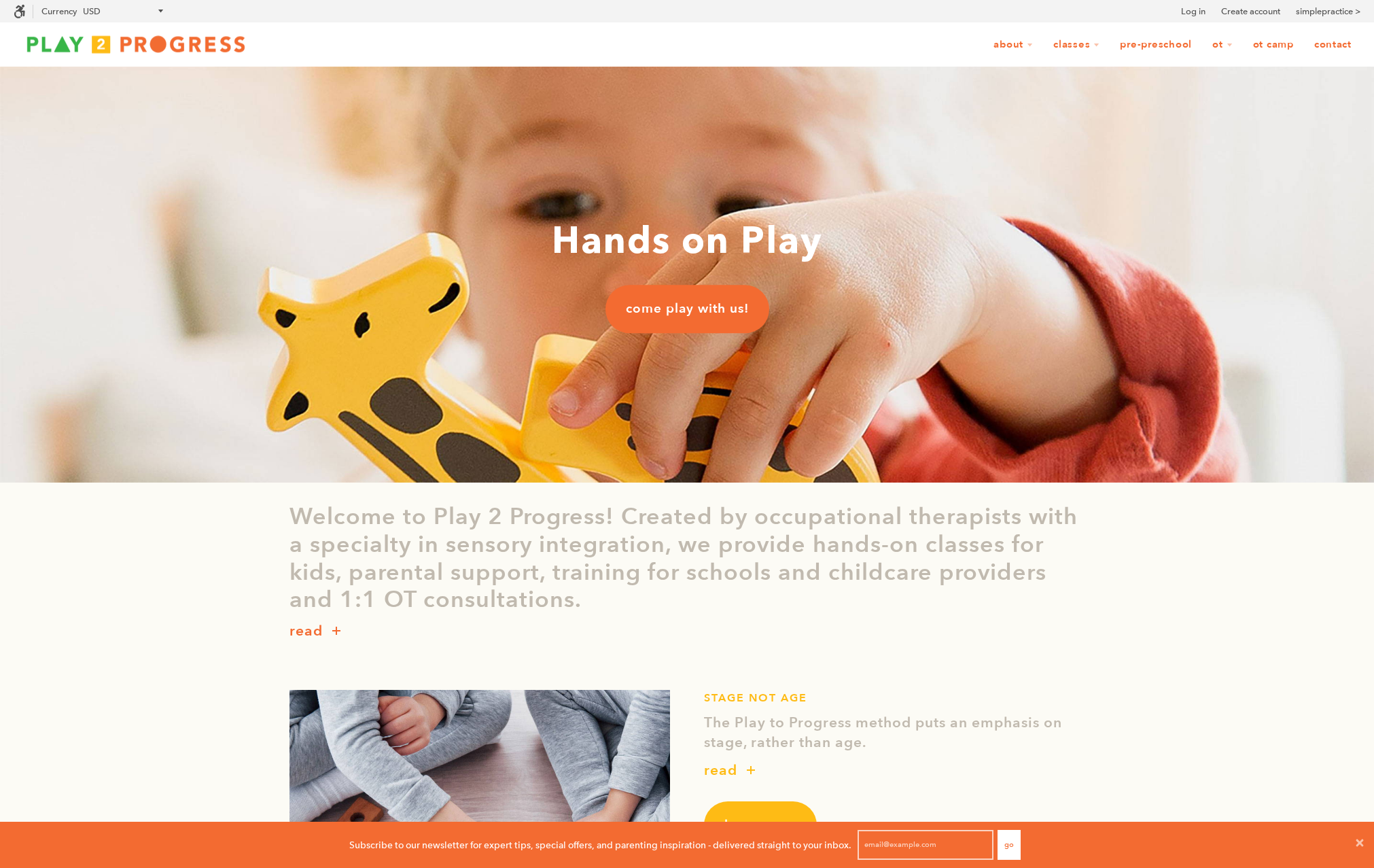 Image resolution: width=1374 pixels, height=868 pixels. What do you see at coordinates (1333, 45) in the screenshot?
I see `a: Contact` at bounding box center [1333, 45].